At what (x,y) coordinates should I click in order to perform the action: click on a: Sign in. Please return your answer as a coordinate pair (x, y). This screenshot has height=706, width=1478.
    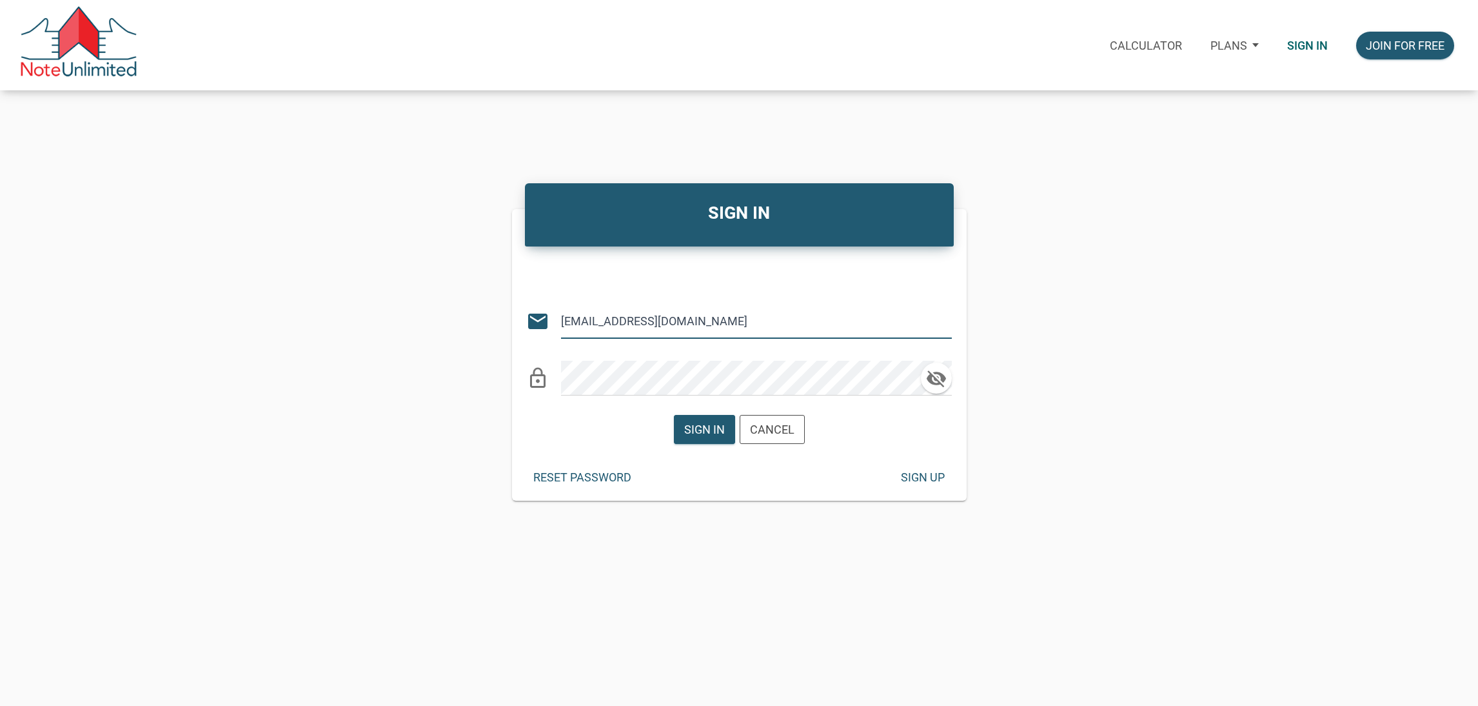
    Looking at the image, I should click on (1307, 45).